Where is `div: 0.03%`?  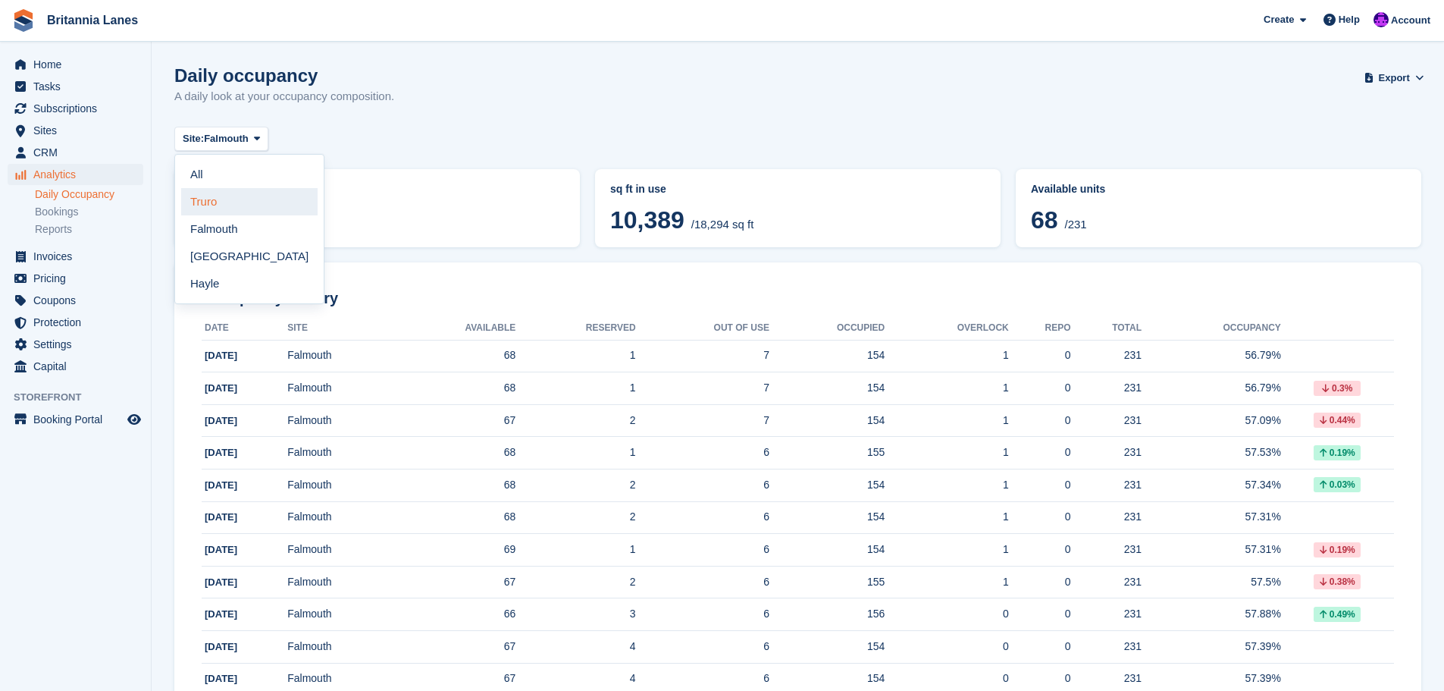
div: 0.03% is located at coordinates (1337, 484).